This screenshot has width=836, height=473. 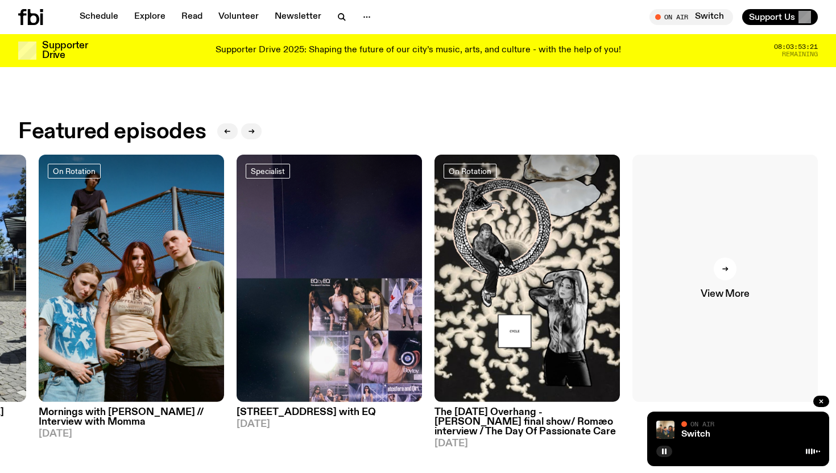 What do you see at coordinates (65, 51) in the screenshot?
I see `h3: Supporter Drive` at bounding box center [65, 51].